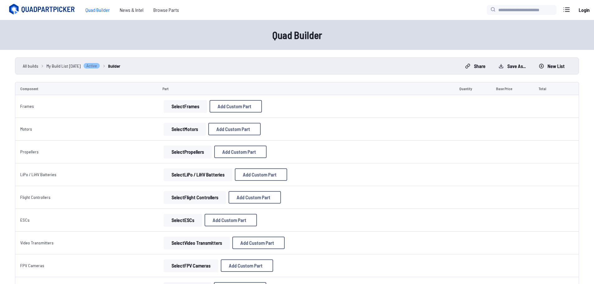 The image size is (594, 284). Describe the element at coordinates (584, 10) in the screenshot. I see `a: Login` at that location.